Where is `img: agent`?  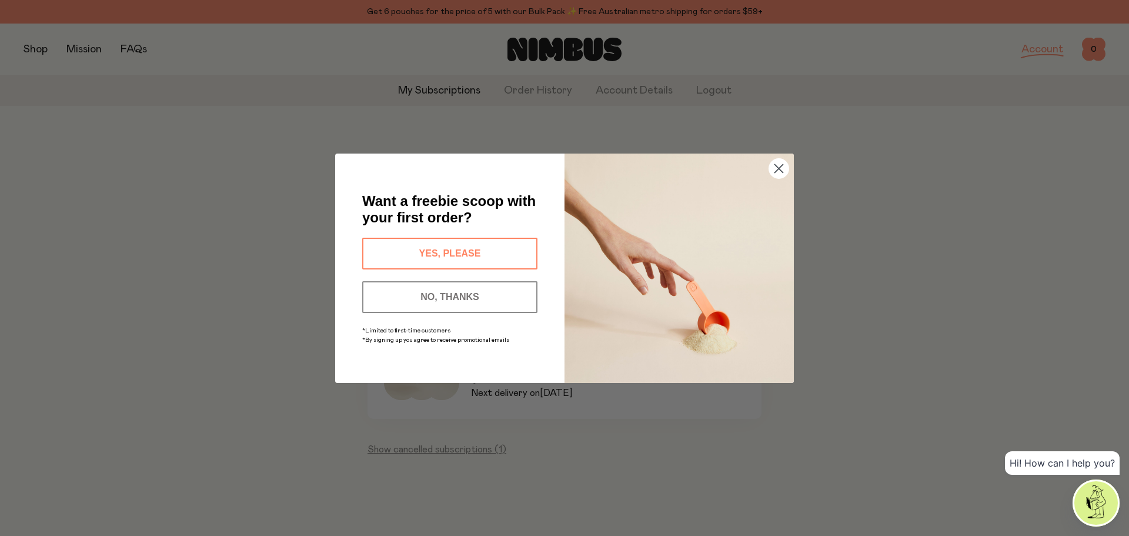
img: agent is located at coordinates (1096, 503).